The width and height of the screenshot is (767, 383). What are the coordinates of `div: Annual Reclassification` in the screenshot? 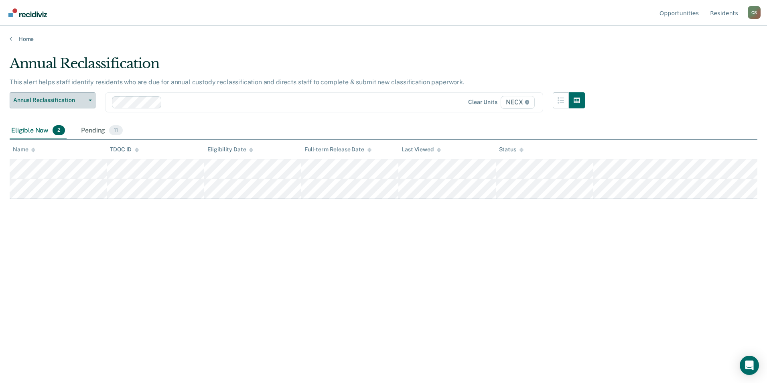 It's located at (297, 67).